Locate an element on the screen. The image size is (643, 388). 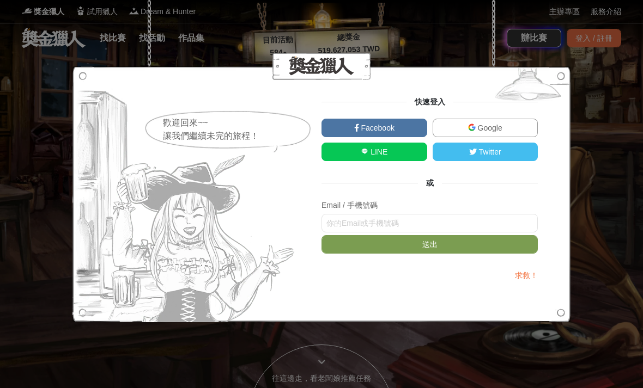
span: Twitter is located at coordinates (488, 152).